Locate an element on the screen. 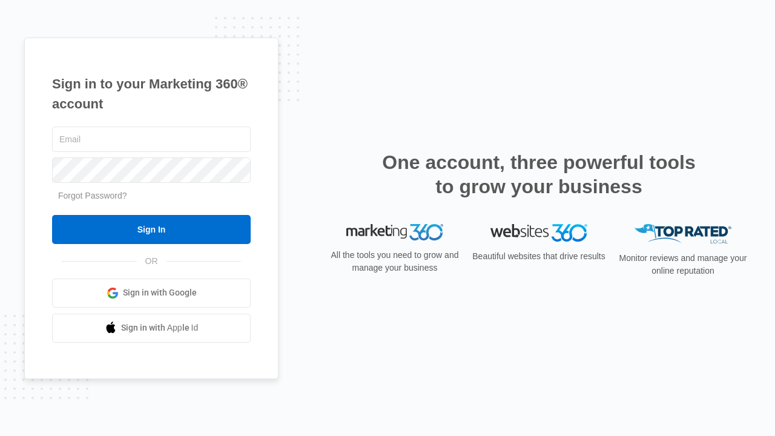 The width and height of the screenshot is (775, 436). p: Beautiful websites that drive results is located at coordinates (539, 256).